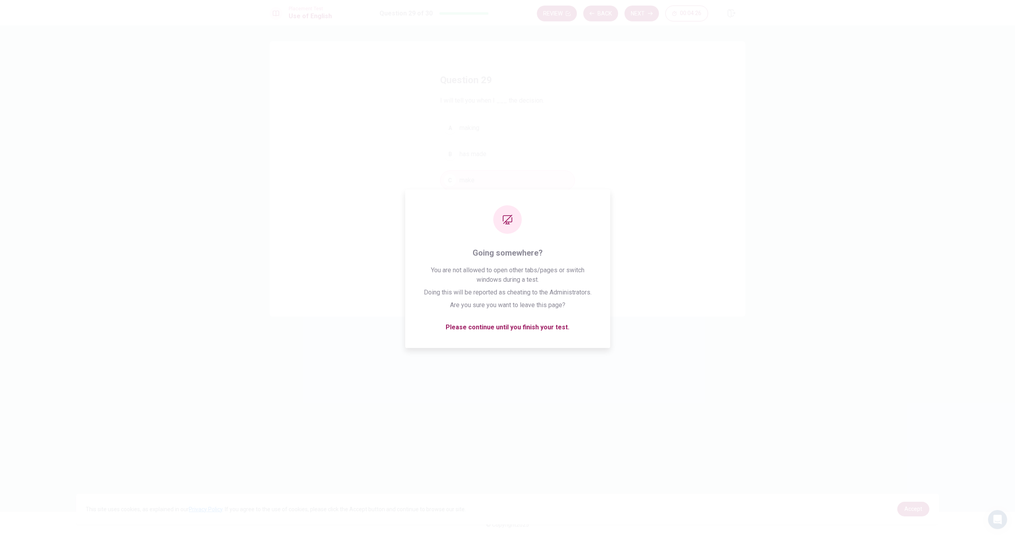 This screenshot has height=537, width=1015. What do you see at coordinates (557, 13) in the screenshot?
I see `button: Review` at bounding box center [557, 13].